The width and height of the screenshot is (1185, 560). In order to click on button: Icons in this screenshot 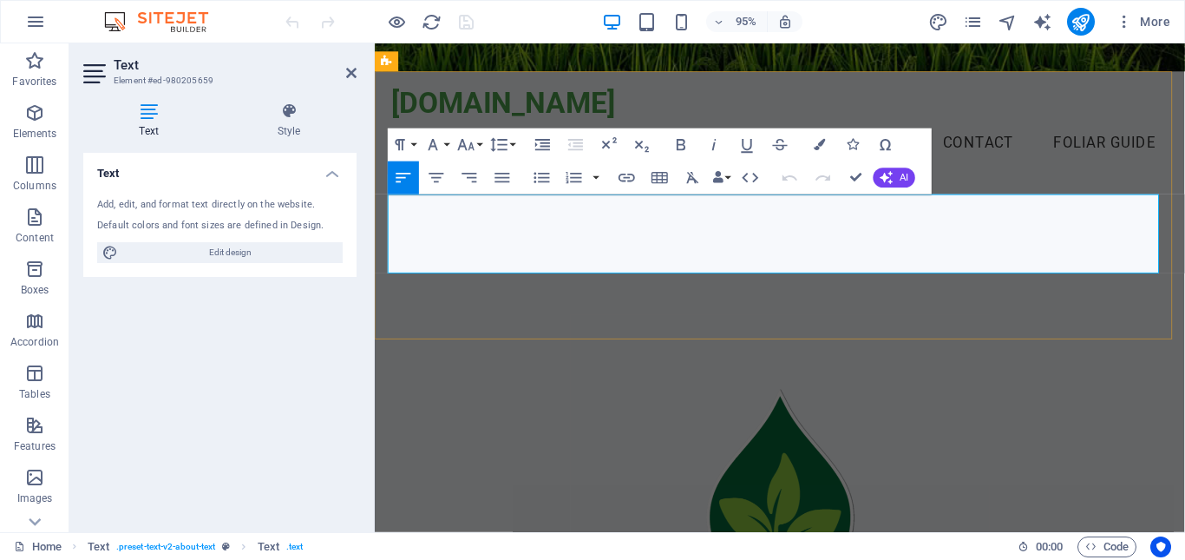, I will do `click(853, 145)`.